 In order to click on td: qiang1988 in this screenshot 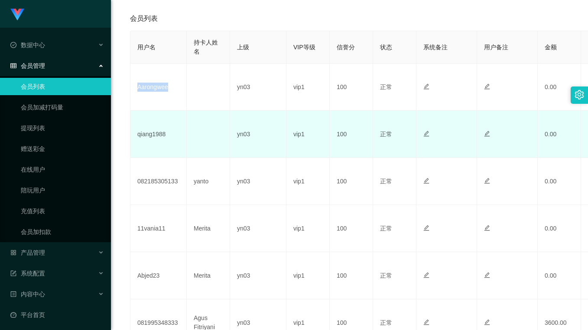, I will do `click(158, 134)`.